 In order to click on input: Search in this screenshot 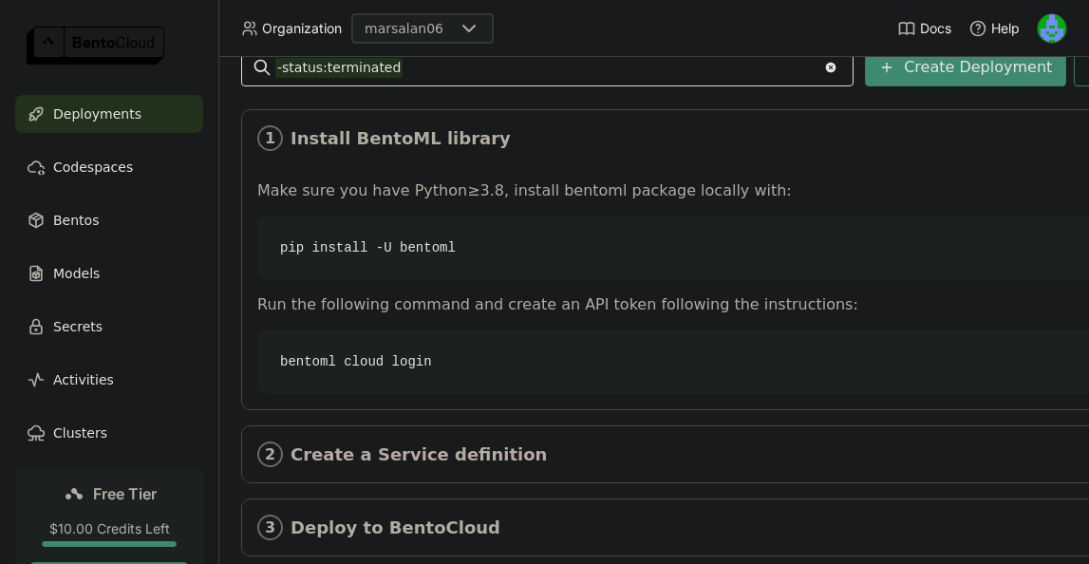, I will do `click(549, 67)`.